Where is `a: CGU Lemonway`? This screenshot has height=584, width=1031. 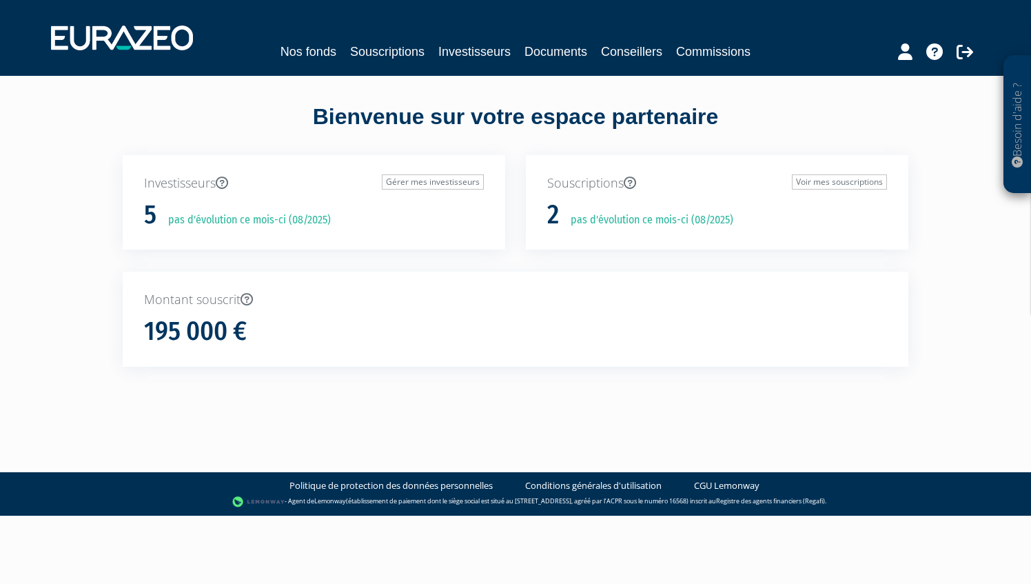 a: CGU Lemonway is located at coordinates (726, 485).